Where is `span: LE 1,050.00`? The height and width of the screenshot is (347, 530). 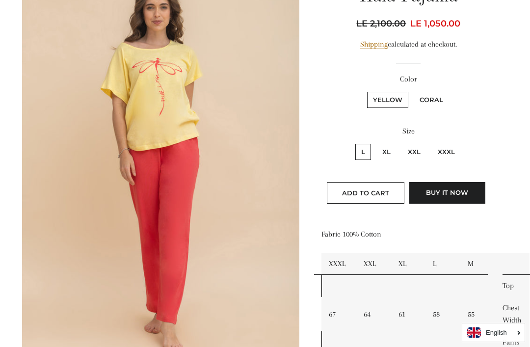
span: LE 1,050.00 is located at coordinates (435, 24).